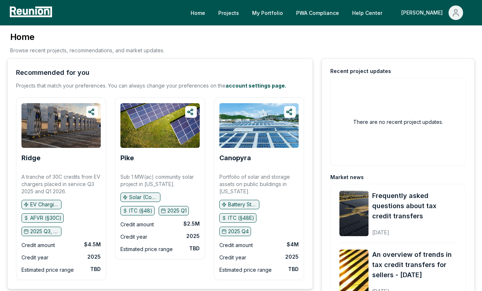 The height and width of the screenshot is (291, 482). I want to click on img: Ridge, so click(61, 125).